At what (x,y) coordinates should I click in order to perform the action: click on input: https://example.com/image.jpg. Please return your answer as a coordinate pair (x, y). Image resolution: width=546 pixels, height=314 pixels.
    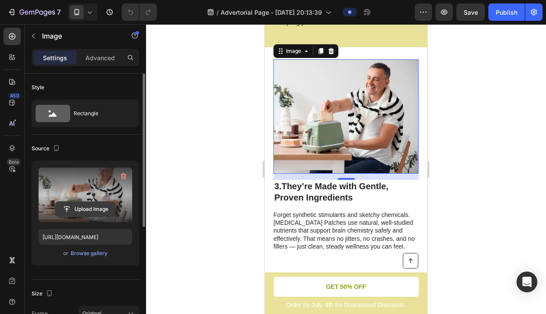
    Looking at the image, I should click on (85, 237).